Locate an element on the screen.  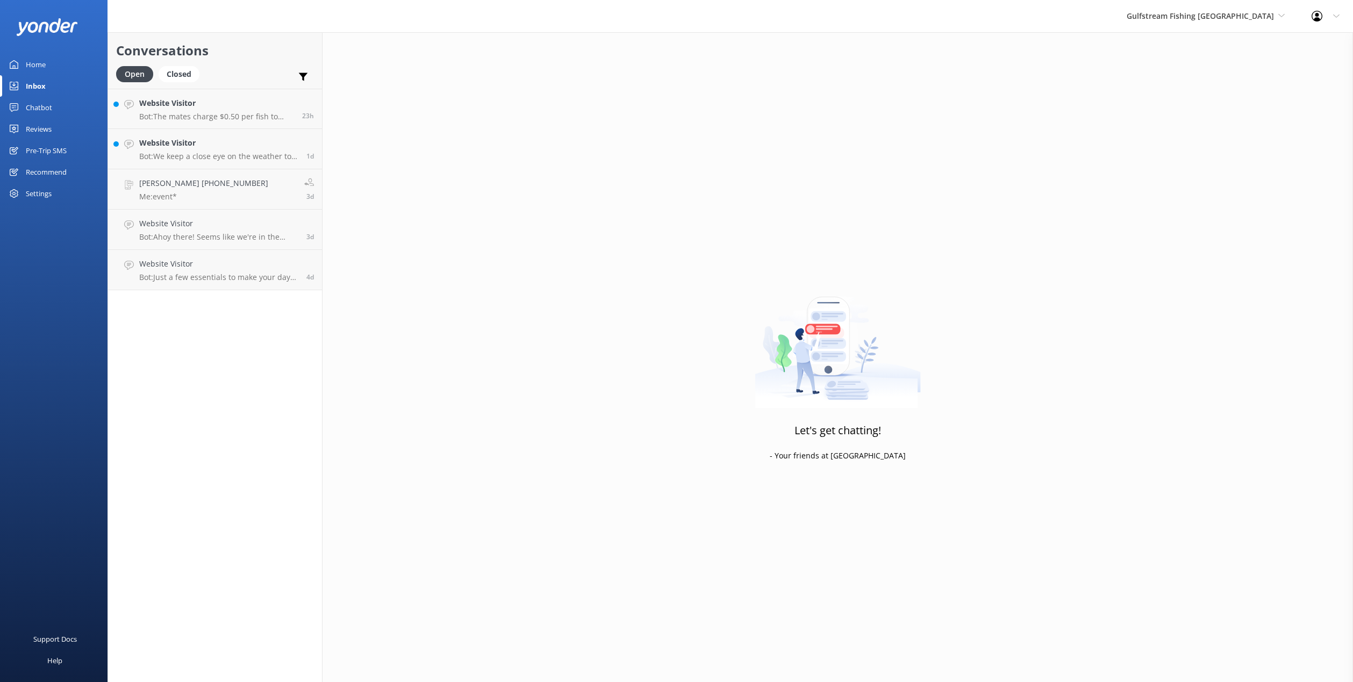
p: Bot: Ahoy there! Seems like we're in the Bermuda Triangle of confusion! Can you give us a simpler... is located at coordinates (219, 237).